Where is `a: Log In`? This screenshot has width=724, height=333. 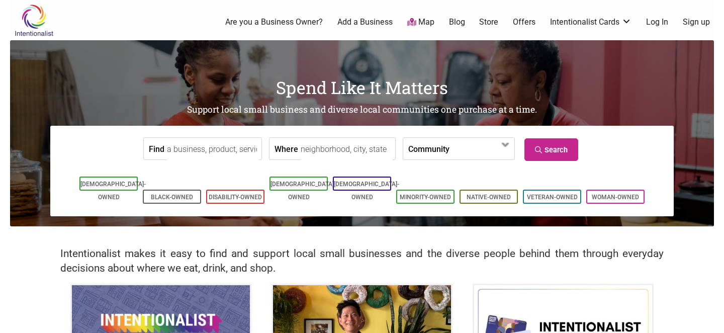
a: Log In is located at coordinates (657, 22).